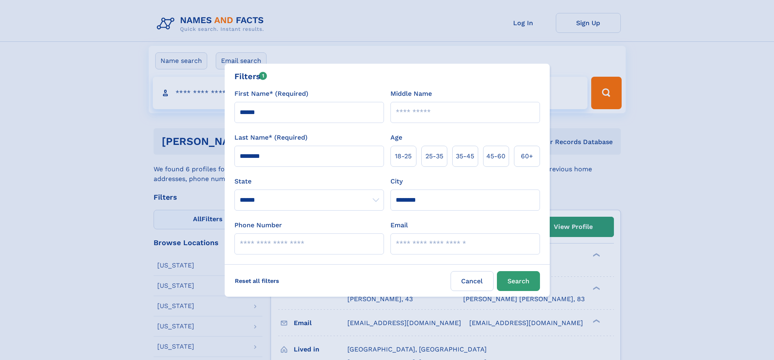 The image size is (774, 360). I want to click on span: 18‑25, so click(403, 156).